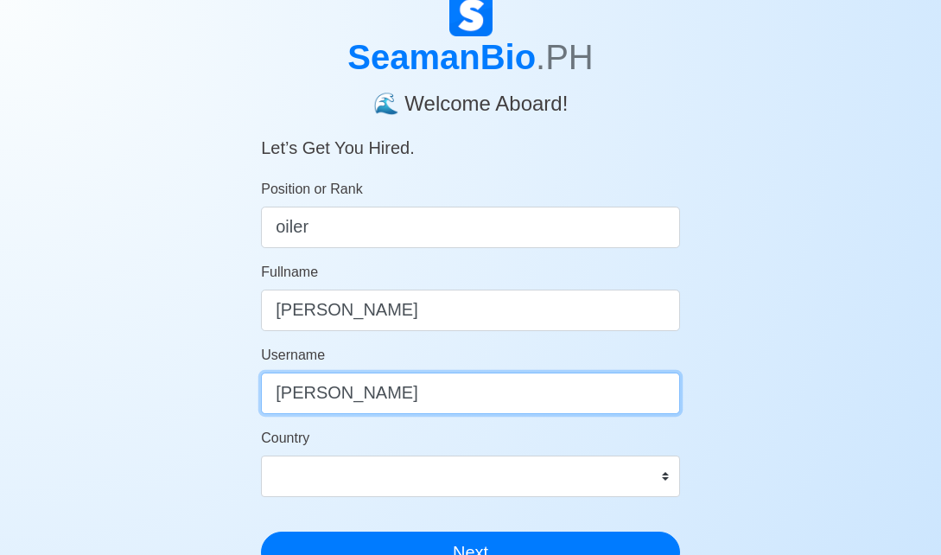  I want to click on h4: 🌊 Welcome Aboard!, so click(470, 97).